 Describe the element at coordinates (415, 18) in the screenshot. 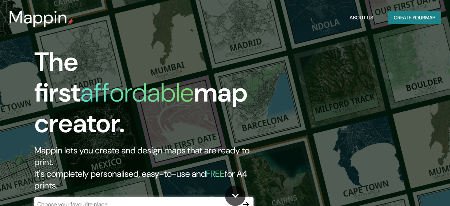

I see `button: Create yourmap` at that location.